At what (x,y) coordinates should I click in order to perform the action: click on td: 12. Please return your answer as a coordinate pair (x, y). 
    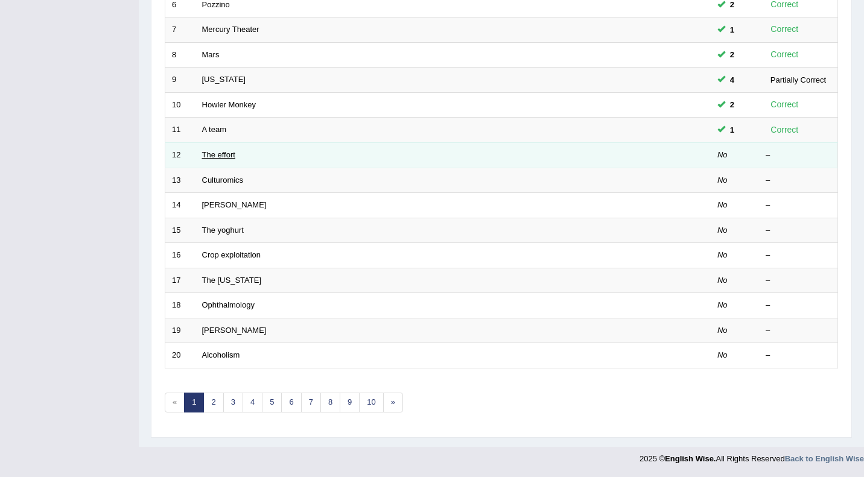
    Looking at the image, I should click on (180, 155).